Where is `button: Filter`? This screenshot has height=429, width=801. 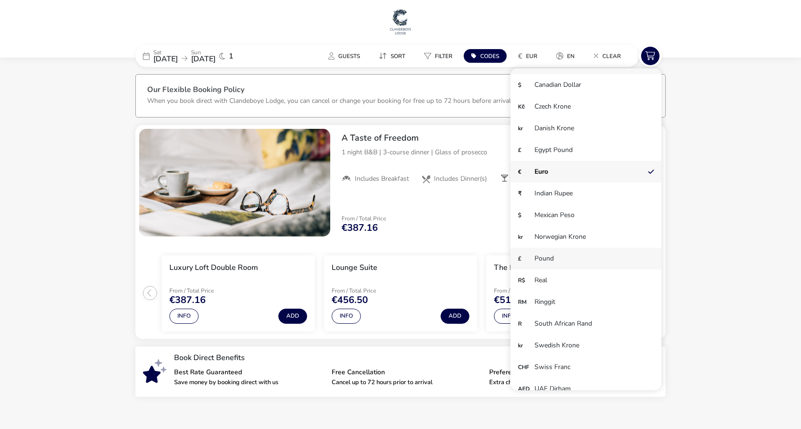 button: Filter is located at coordinates (438, 56).